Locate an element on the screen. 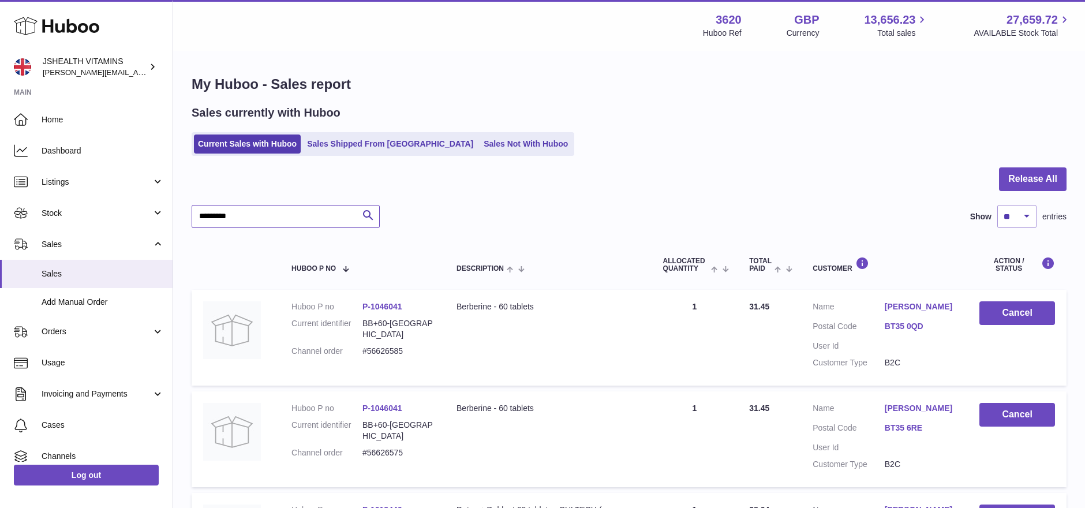 The width and height of the screenshot is (1085, 508). span: Orders is located at coordinates (96, 331).